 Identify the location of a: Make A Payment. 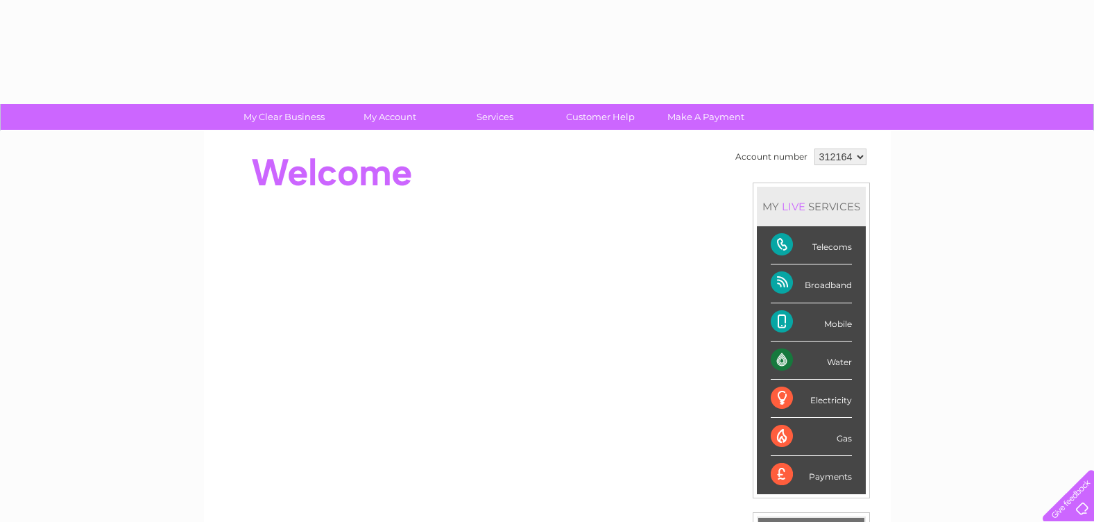
(706, 117).